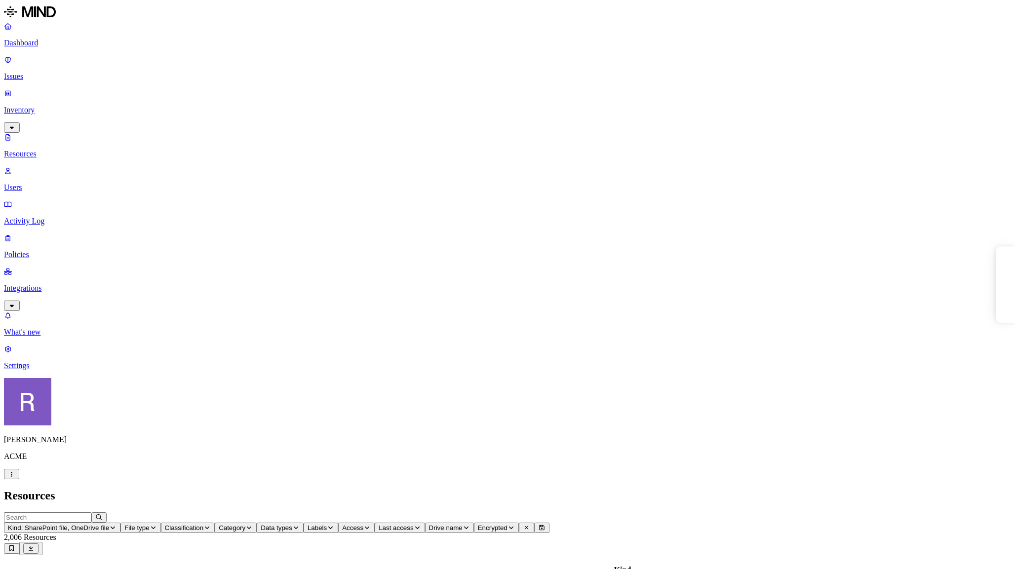 The height and width of the screenshot is (569, 1015). What do you see at coordinates (507, 366) in the screenshot?
I see `p: Settings` at bounding box center [507, 366].